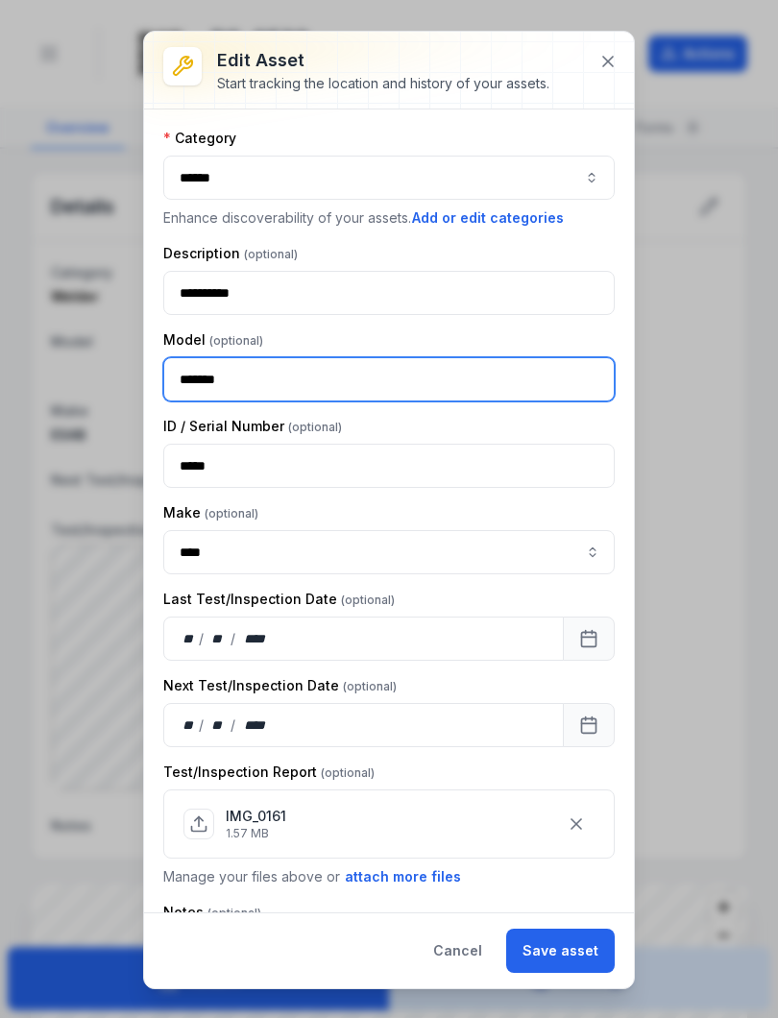 The image size is (778, 1018). Describe the element at coordinates (255, 833) in the screenshot. I see `p: 1.57 MB` at that location.